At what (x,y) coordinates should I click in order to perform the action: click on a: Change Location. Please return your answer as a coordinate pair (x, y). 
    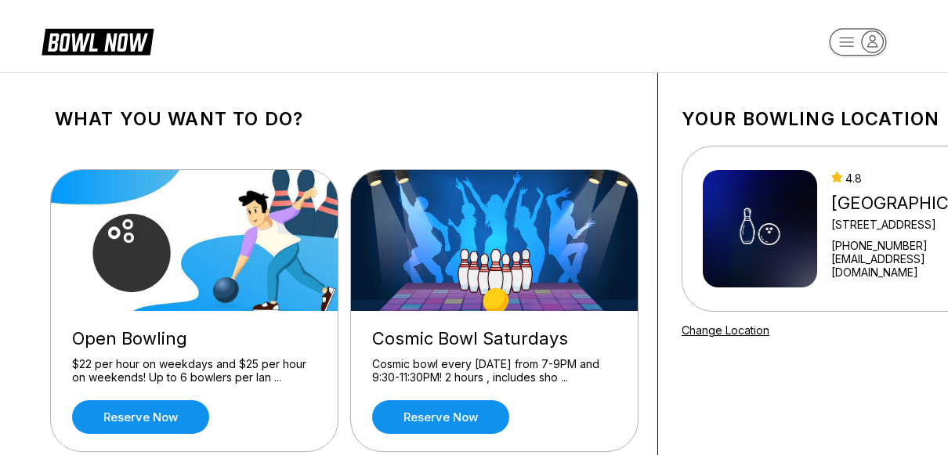
    Looking at the image, I should click on (726, 330).